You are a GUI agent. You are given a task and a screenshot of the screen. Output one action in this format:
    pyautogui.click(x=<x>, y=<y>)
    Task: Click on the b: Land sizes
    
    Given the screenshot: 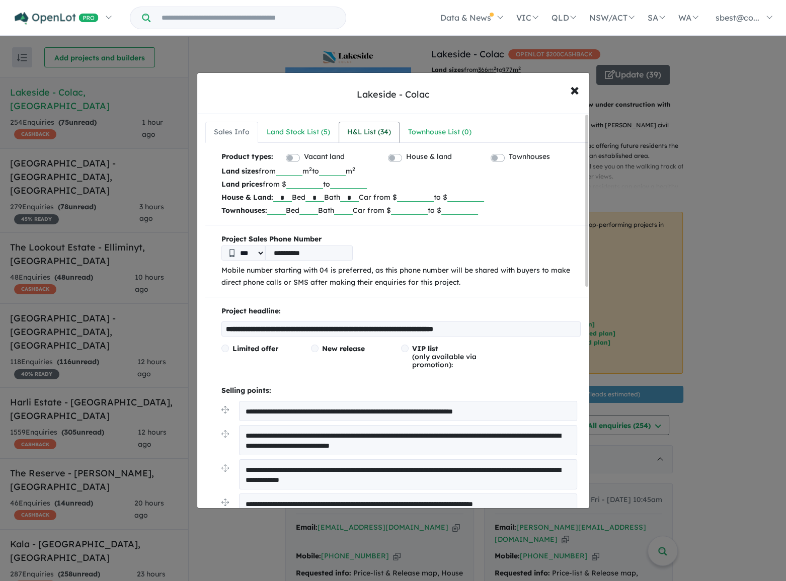 What is the action you would take?
    pyautogui.click(x=240, y=171)
    